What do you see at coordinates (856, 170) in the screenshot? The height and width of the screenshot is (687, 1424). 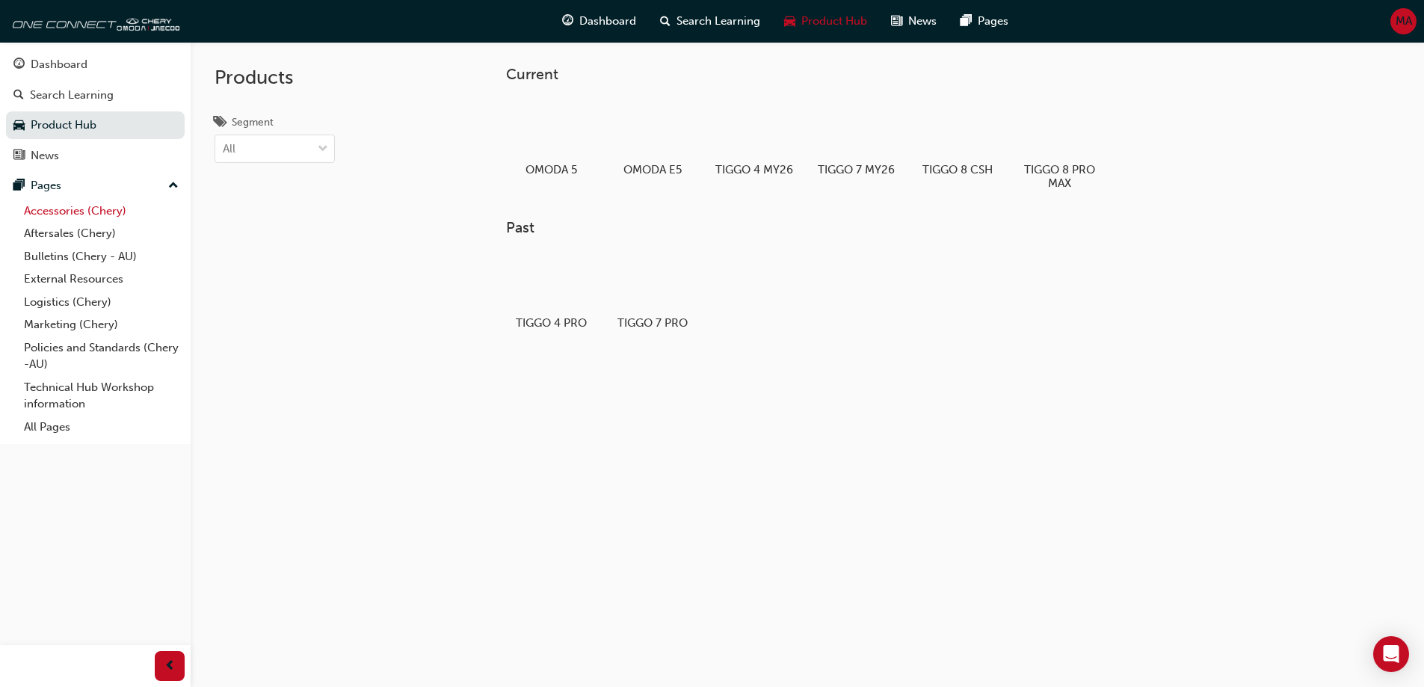 I see `h5: TIGGO 7 MY26` at bounding box center [856, 170].